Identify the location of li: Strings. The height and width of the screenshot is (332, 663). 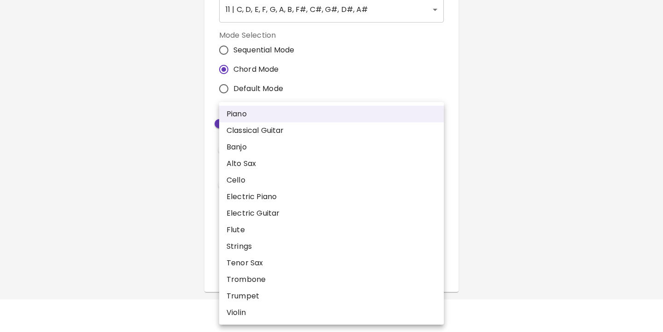
(331, 247).